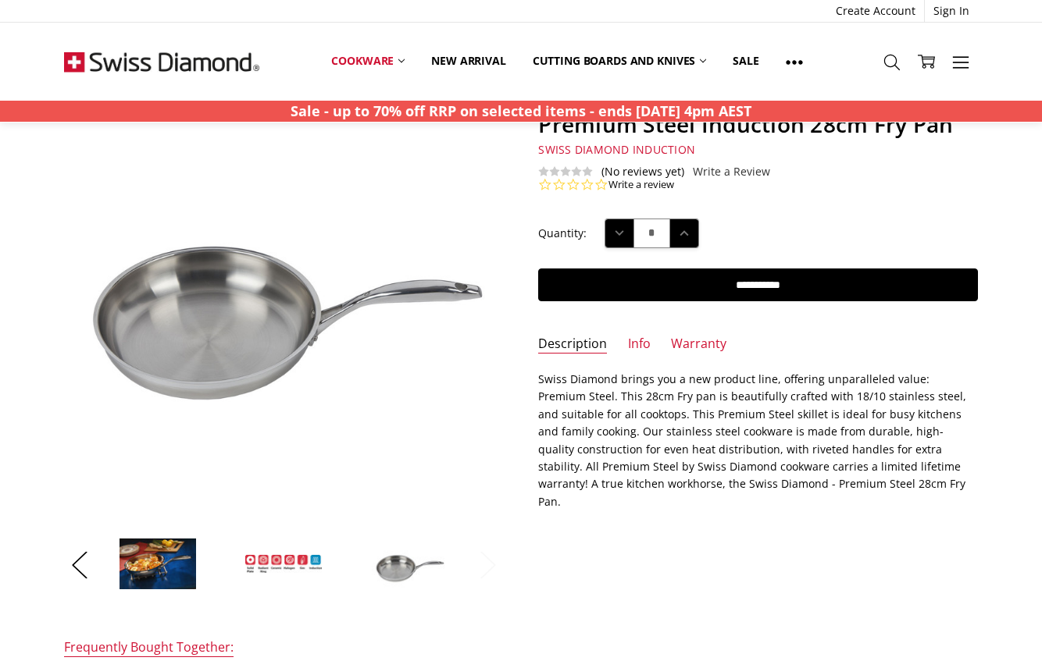 This screenshot has height=668, width=1042. What do you see at coordinates (641, 185) in the screenshot?
I see `a: Write a review` at bounding box center [641, 185].